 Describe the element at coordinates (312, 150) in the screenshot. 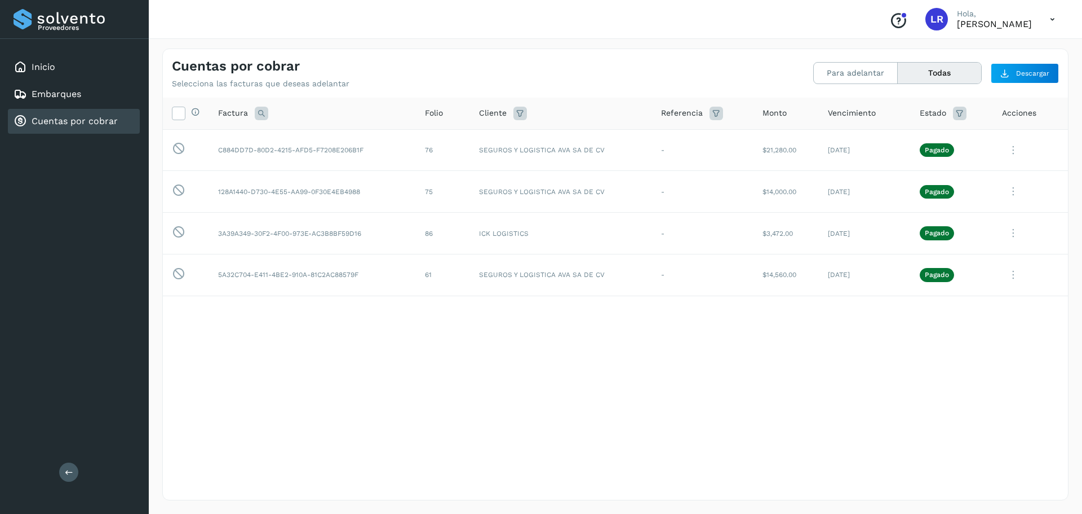

I see `td: C884DD7D-80D2-4215-AFD5-F7208E206B1F` at that location.